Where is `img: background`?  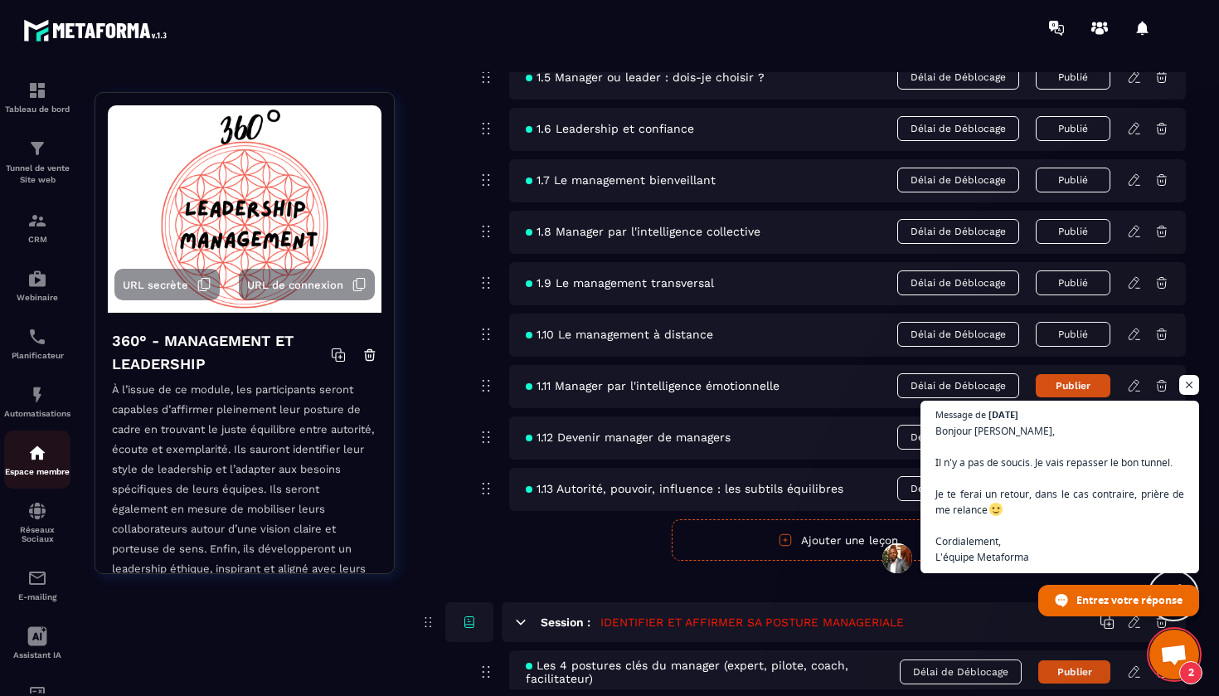
img: background is located at coordinates (245, 209).